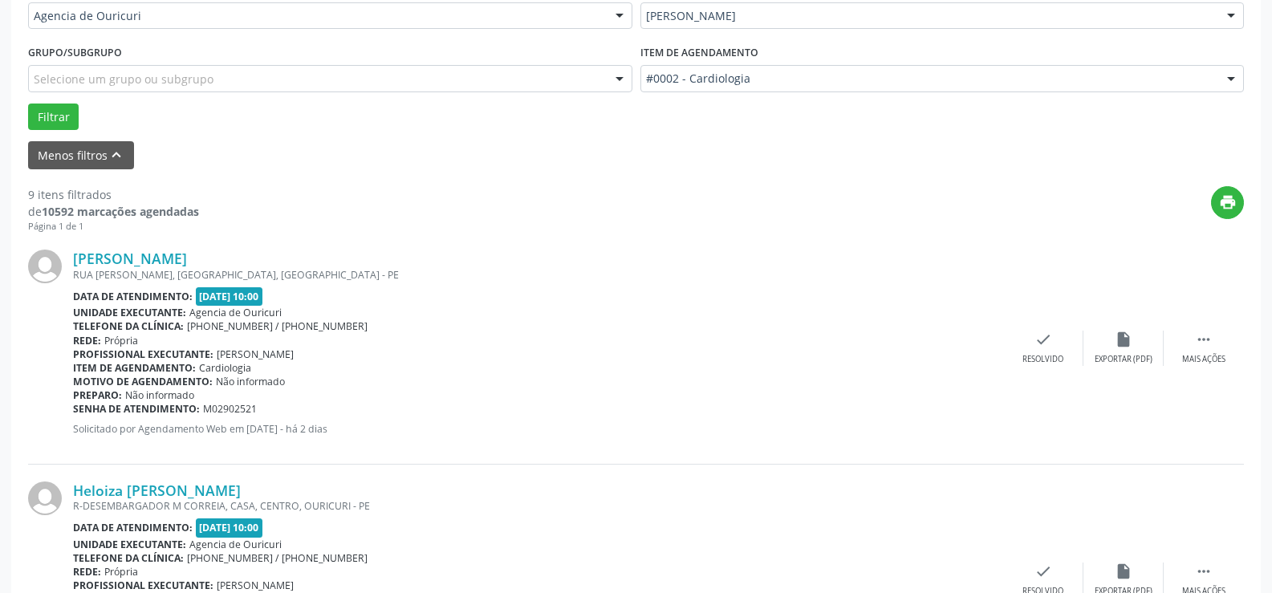  What do you see at coordinates (116, 155) in the screenshot?
I see `i: keyboard_arrow_up` at bounding box center [116, 155].